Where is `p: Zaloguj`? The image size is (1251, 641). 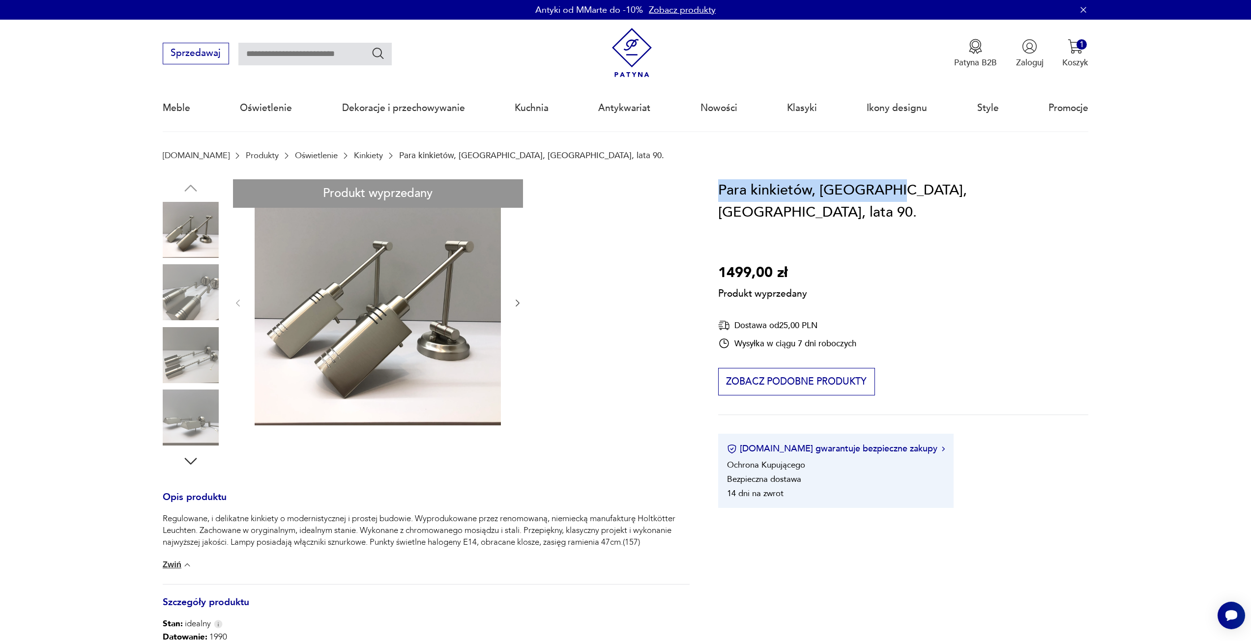 p: Zaloguj is located at coordinates (1030, 62).